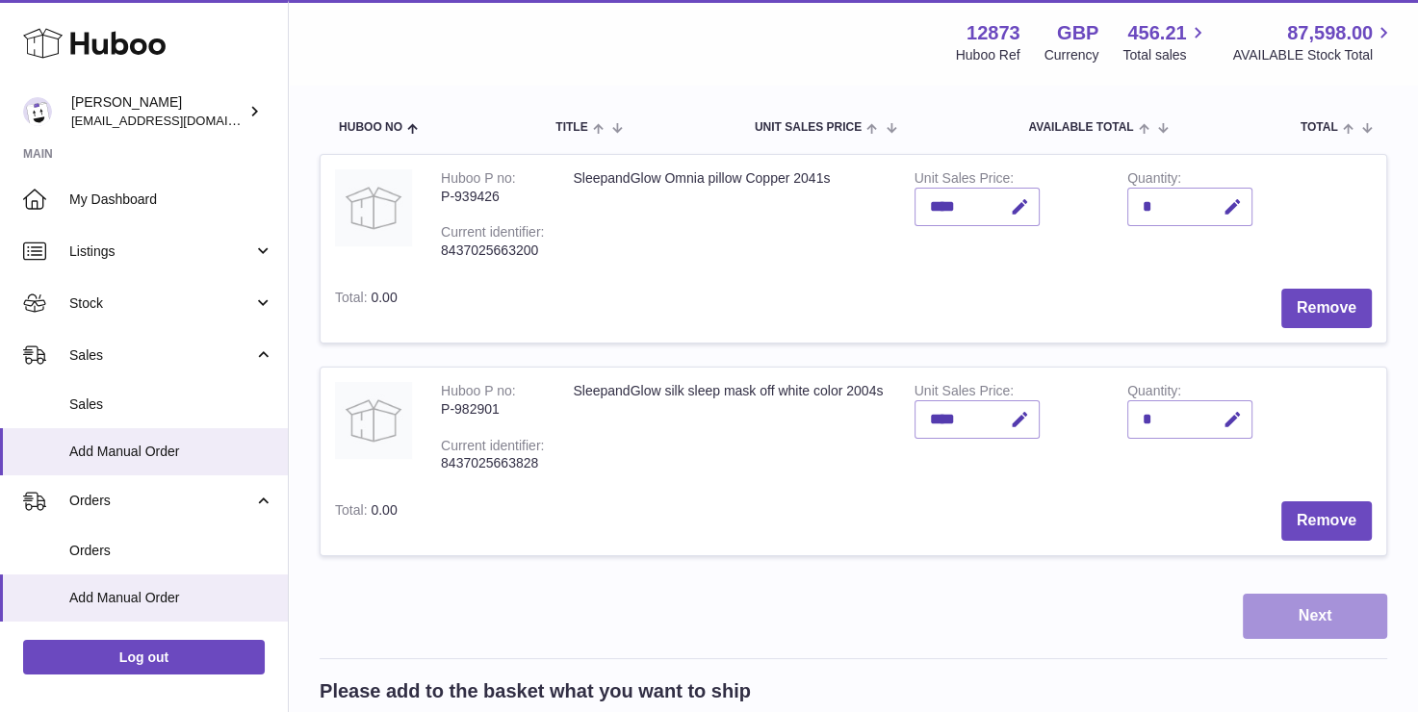  Describe the element at coordinates (1080, 127) in the screenshot. I see `span: AVAILABLE Total` at that location.